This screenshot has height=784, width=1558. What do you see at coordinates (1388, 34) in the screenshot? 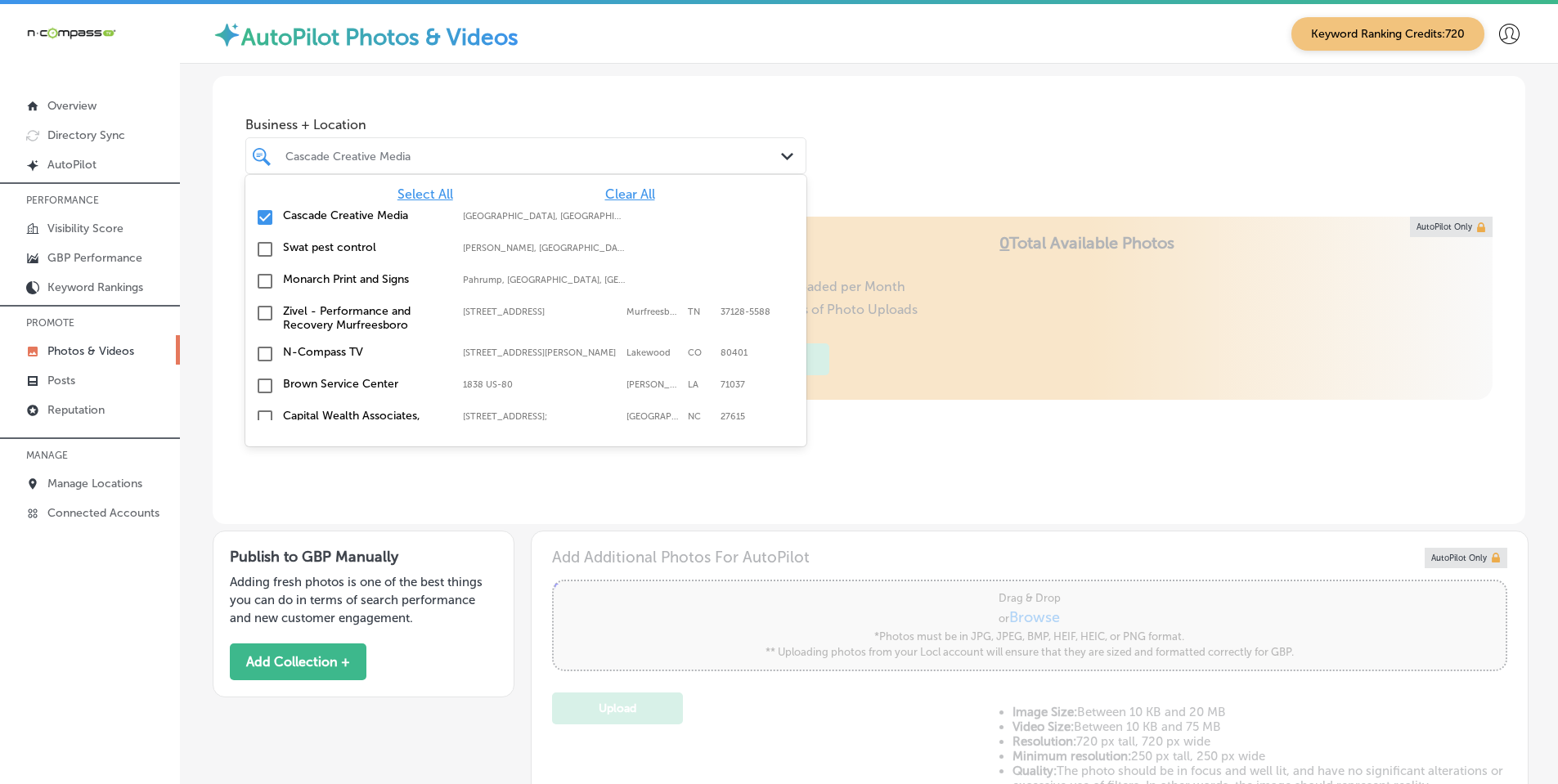
I see `span: Keyword Ranking Credits: 720` at bounding box center [1388, 34].